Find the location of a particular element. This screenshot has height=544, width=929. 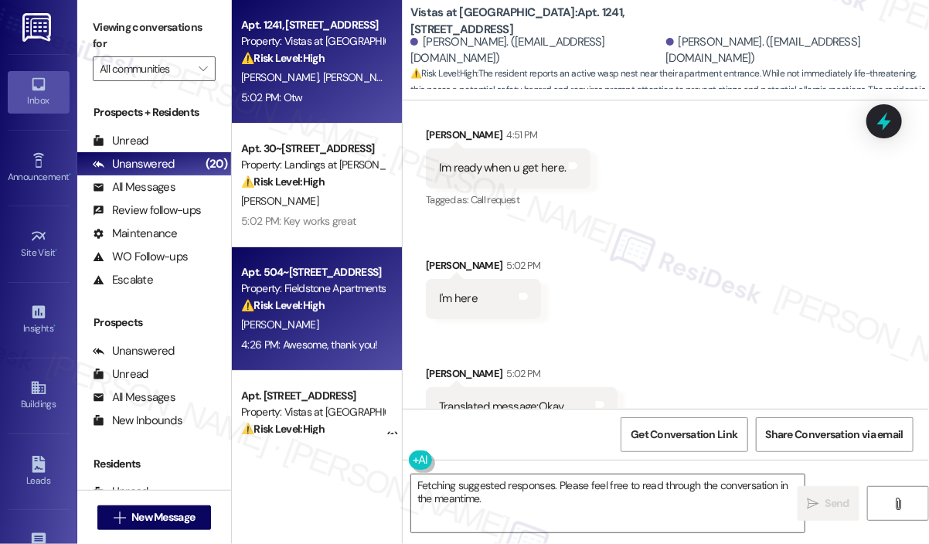

input: All communities is located at coordinates (145, 69).